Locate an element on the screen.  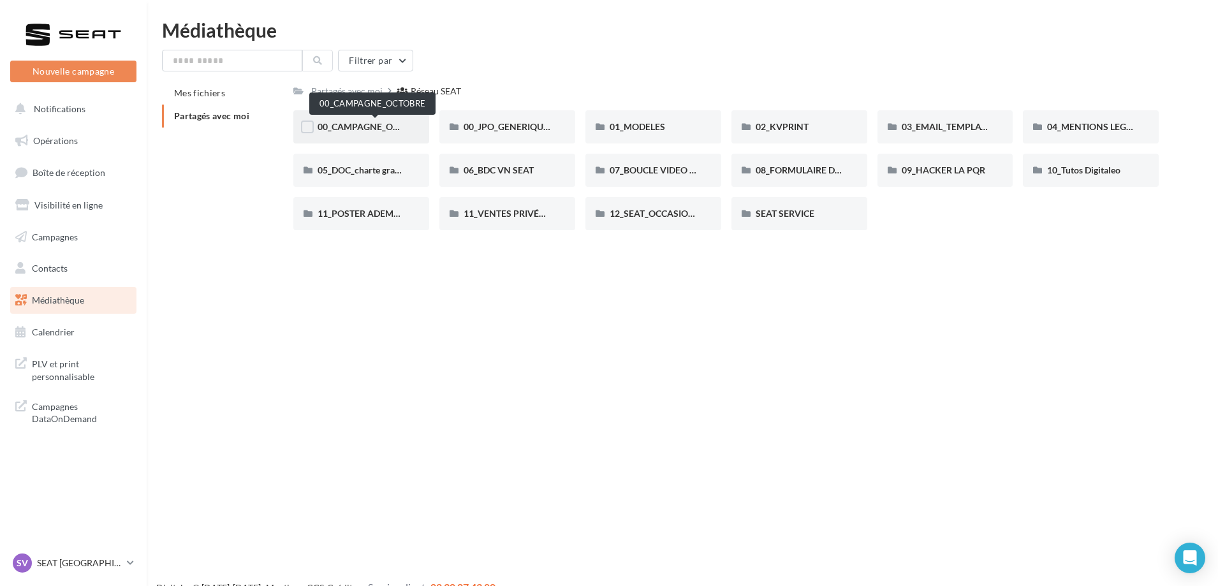
button: Filtrer par is located at coordinates (376, 61).